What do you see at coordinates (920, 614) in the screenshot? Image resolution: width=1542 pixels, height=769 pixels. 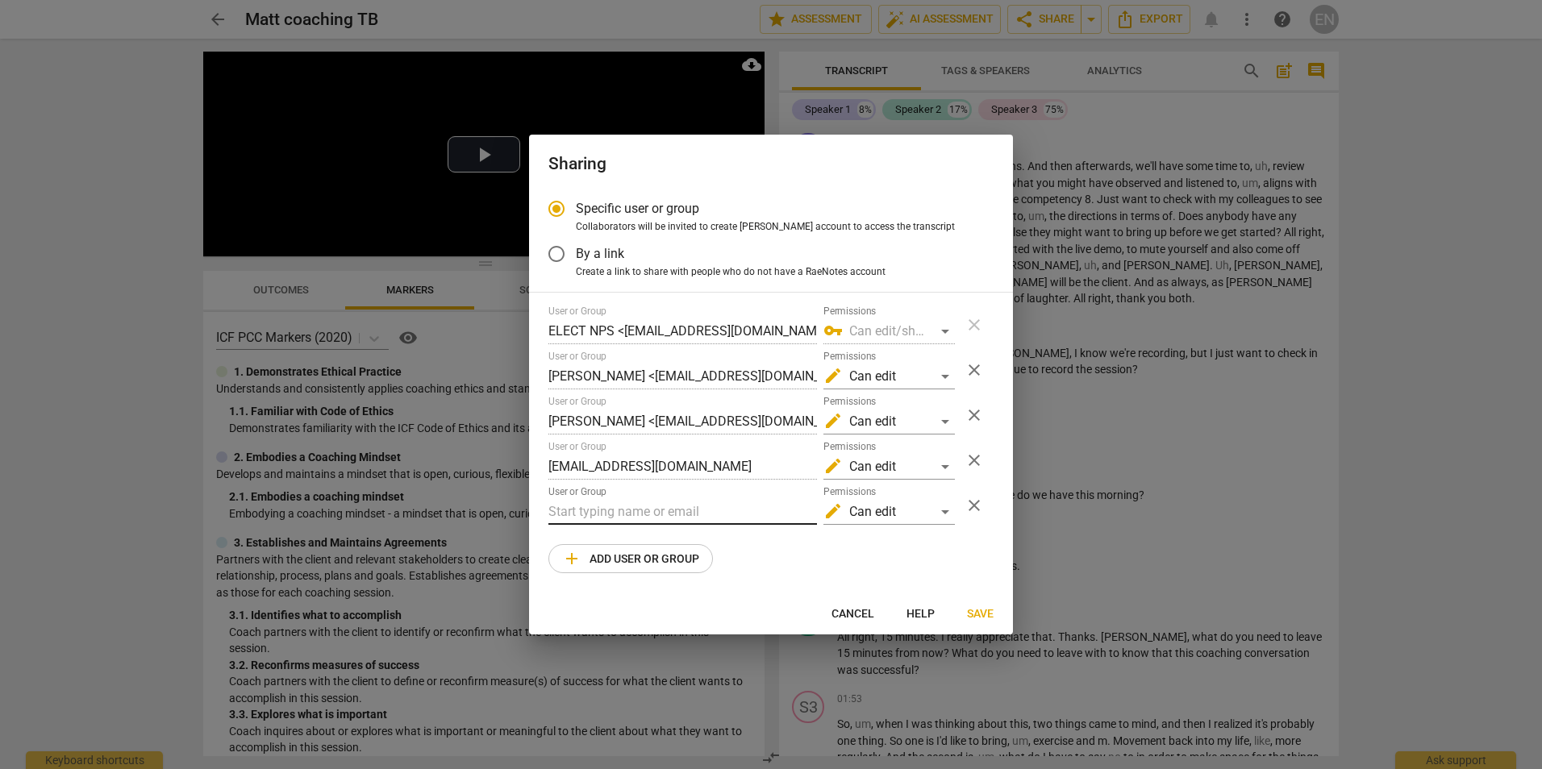 I see `button: Help` at bounding box center [920, 614].